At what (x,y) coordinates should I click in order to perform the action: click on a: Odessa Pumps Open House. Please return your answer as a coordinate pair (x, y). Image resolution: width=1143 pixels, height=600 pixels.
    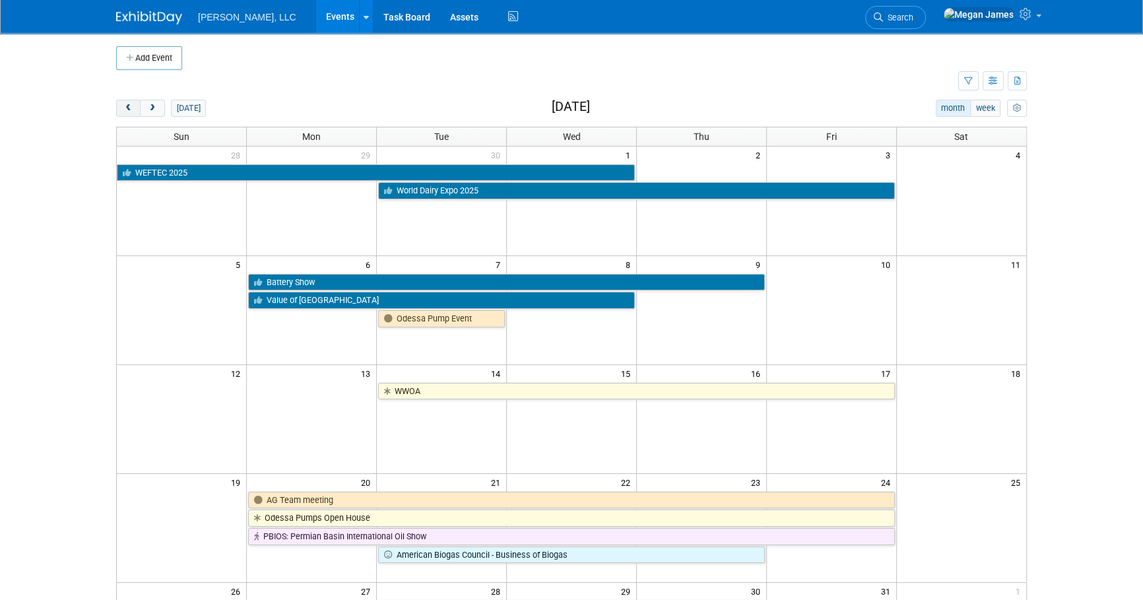
    Looking at the image, I should click on (571, 518).